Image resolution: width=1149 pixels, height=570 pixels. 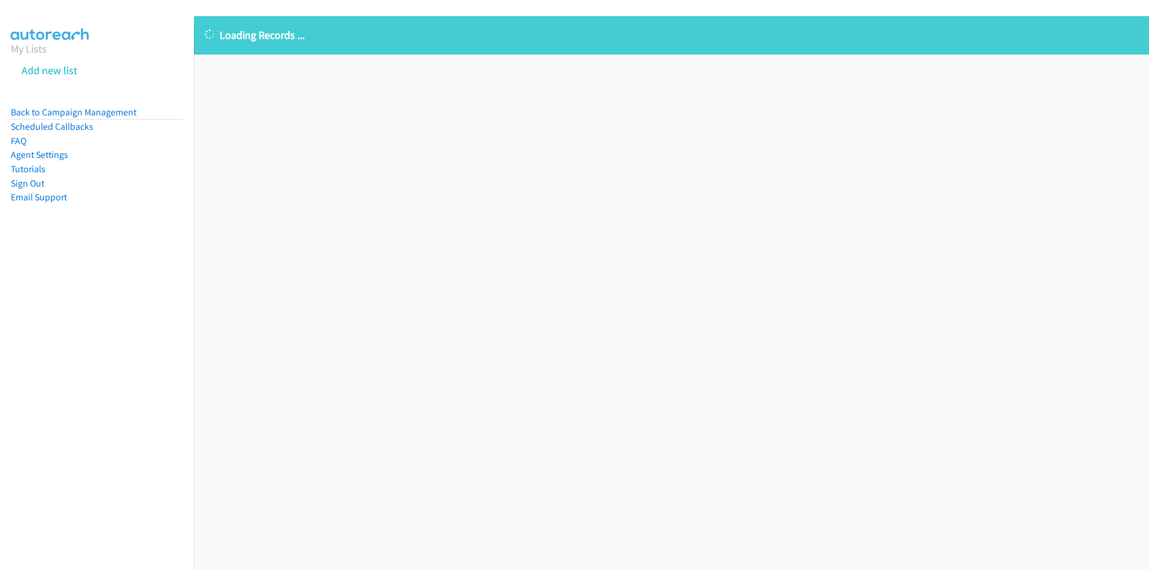 What do you see at coordinates (39, 197) in the screenshot?
I see `a: Email Support` at bounding box center [39, 197].